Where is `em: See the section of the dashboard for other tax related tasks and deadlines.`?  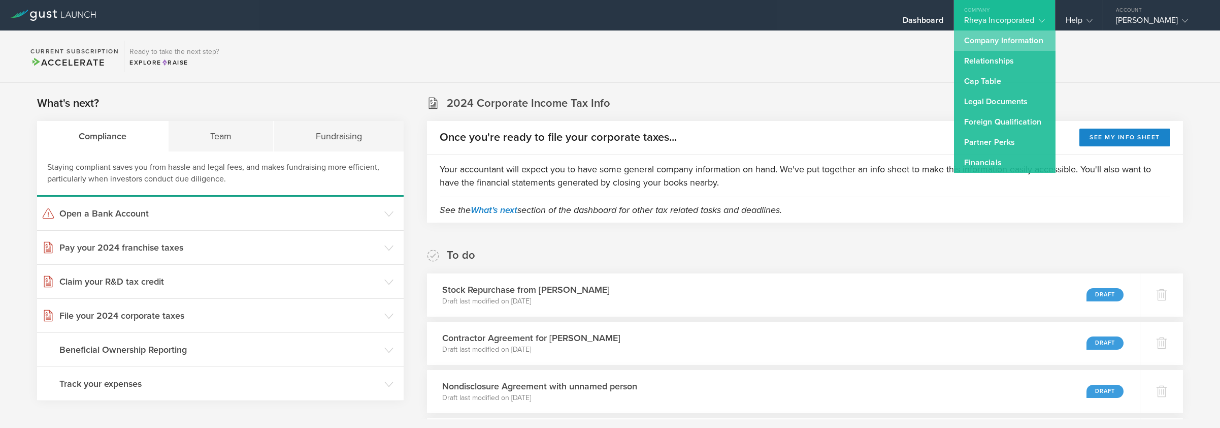
em: See the section of the dashboard for other tax related tasks and deadlines. is located at coordinates (611, 210).